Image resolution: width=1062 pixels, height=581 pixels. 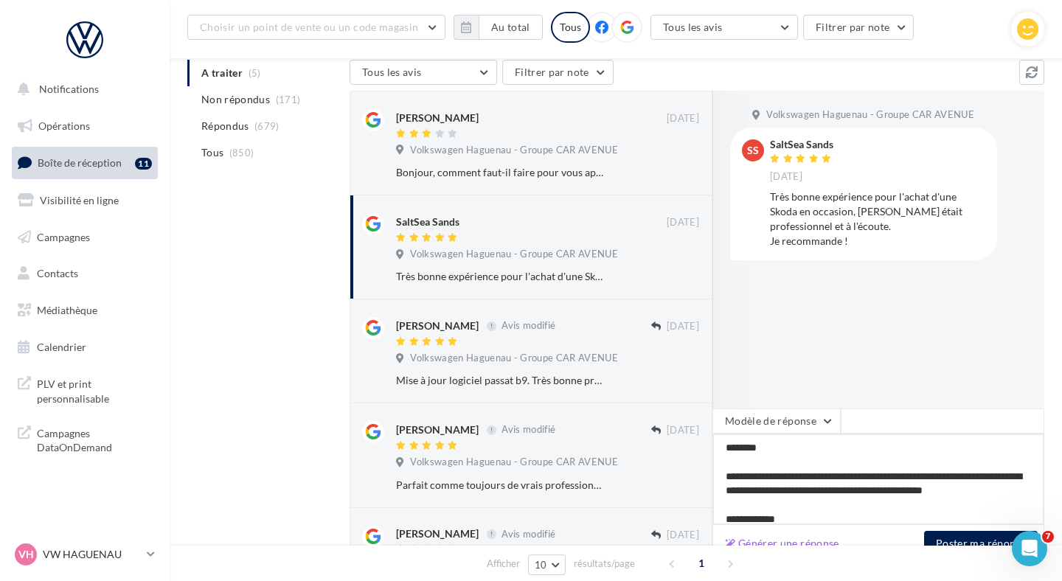 What do you see at coordinates (267, 126) in the screenshot?
I see `span: (679)` at bounding box center [267, 126].